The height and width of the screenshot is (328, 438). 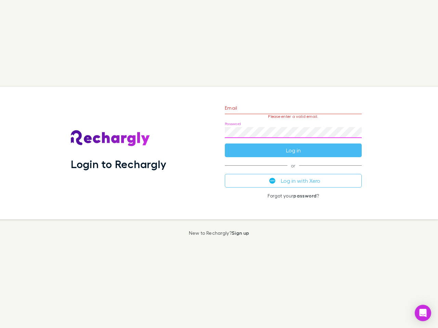 What do you see at coordinates (293, 196) in the screenshot?
I see `p: Forgot your ?` at bounding box center [293, 196].